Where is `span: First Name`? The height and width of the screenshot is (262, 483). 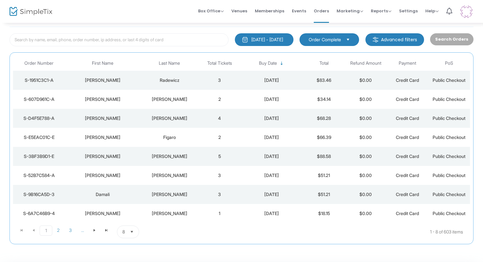
span: First Name is located at coordinates (103, 63).